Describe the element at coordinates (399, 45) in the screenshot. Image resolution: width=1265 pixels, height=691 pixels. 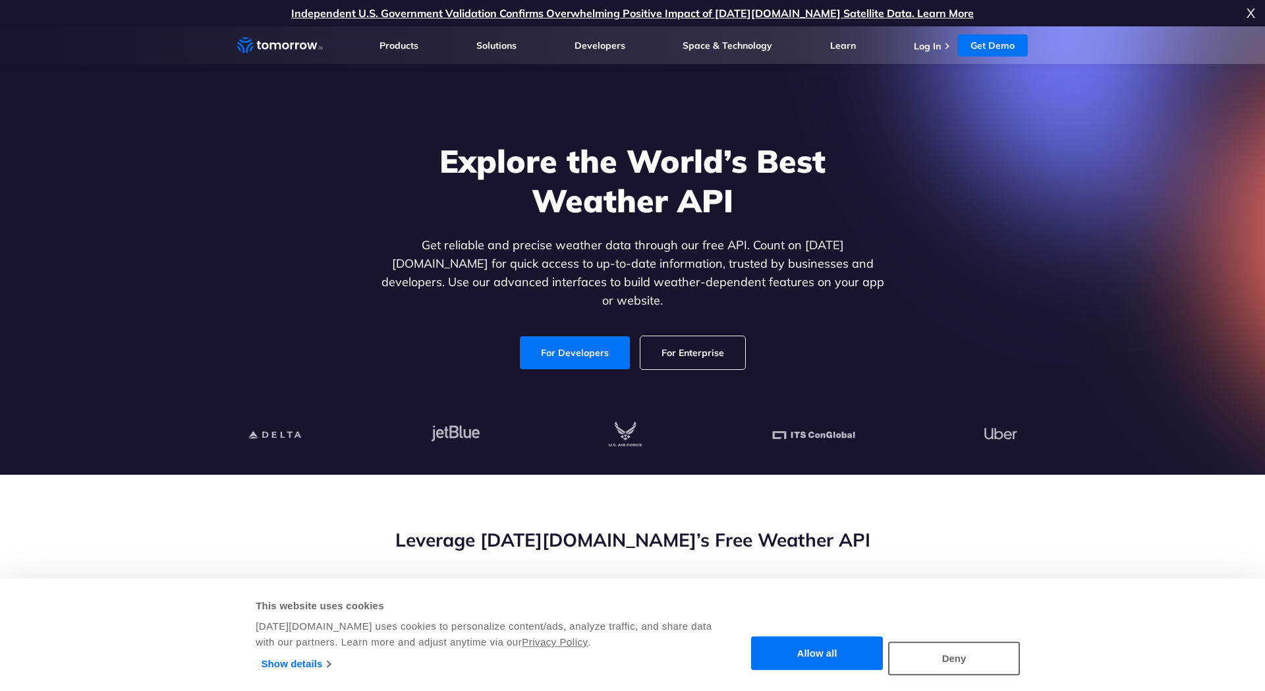
I see `a: Products` at that location.